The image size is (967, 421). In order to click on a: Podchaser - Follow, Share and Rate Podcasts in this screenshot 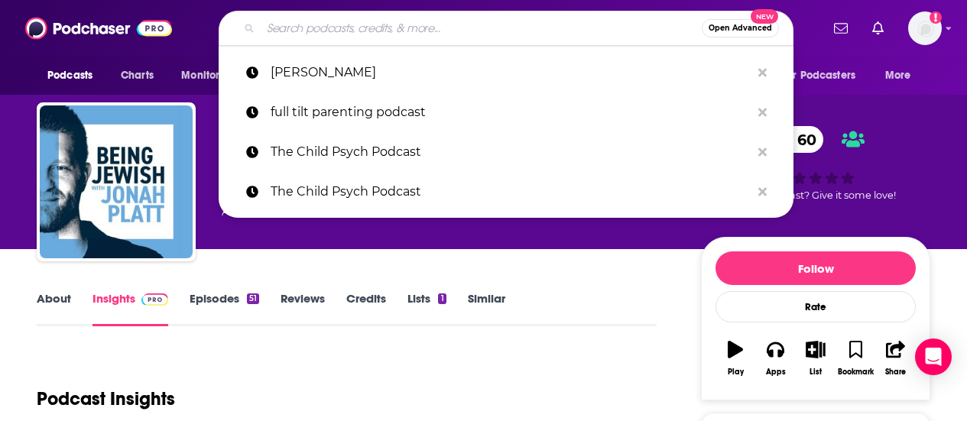, I will do `click(99, 28)`.